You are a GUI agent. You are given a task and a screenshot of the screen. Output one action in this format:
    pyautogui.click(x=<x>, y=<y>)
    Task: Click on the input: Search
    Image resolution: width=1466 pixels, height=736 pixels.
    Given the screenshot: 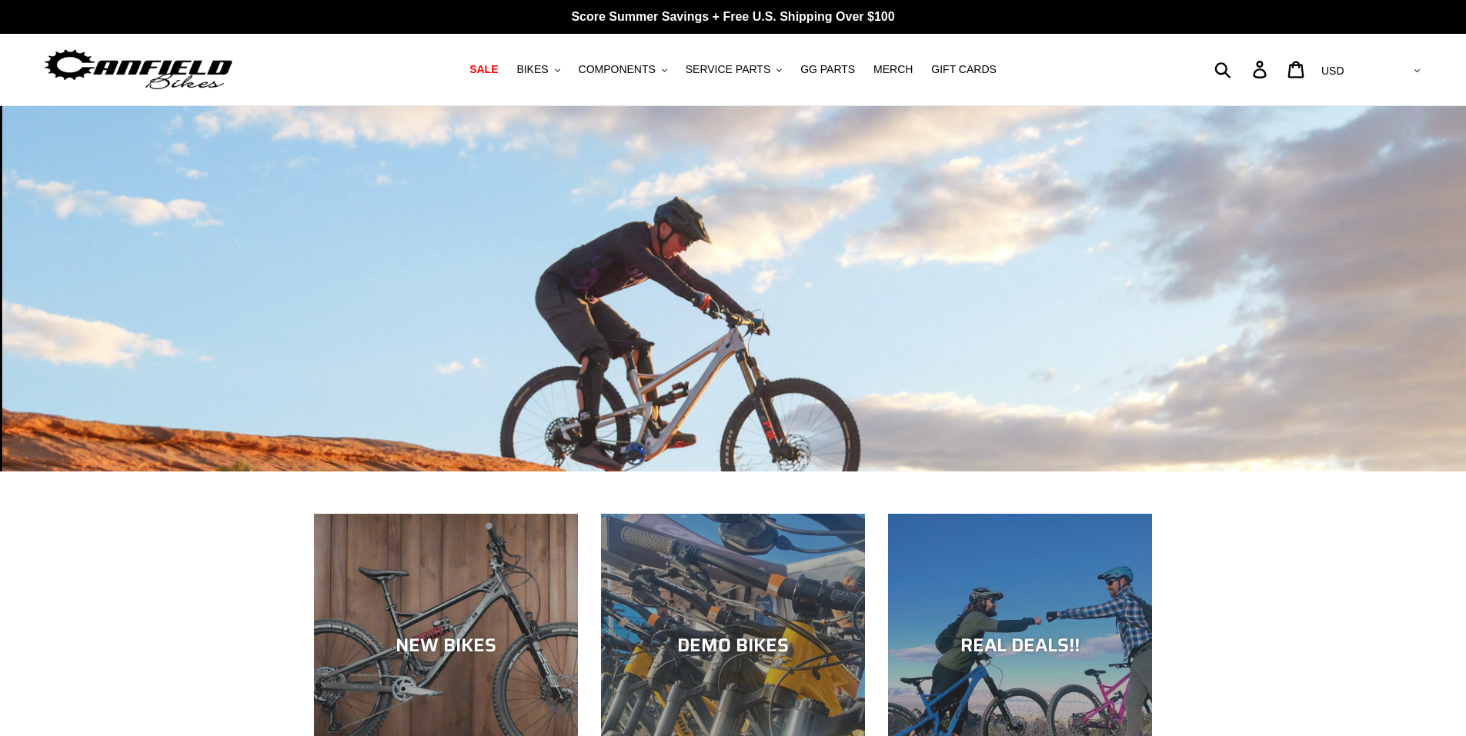 What is the action you would take?
    pyautogui.click(x=1242, y=69)
    